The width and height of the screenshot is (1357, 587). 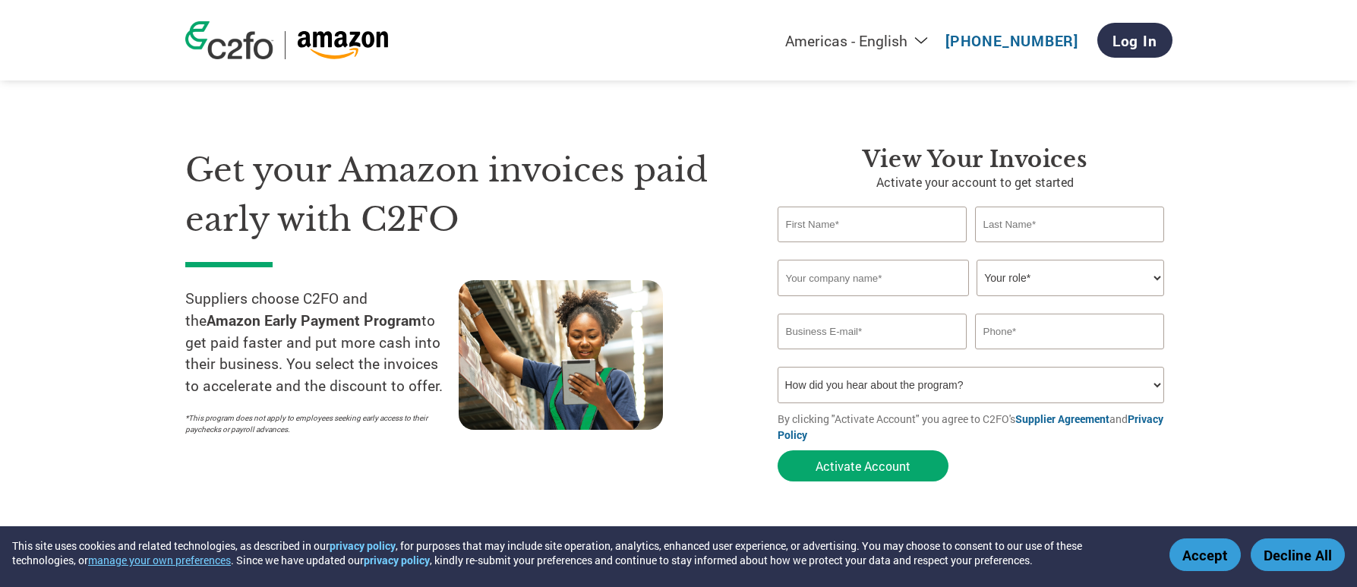 What do you see at coordinates (1205, 554) in the screenshot?
I see `button: Accept` at bounding box center [1205, 554].